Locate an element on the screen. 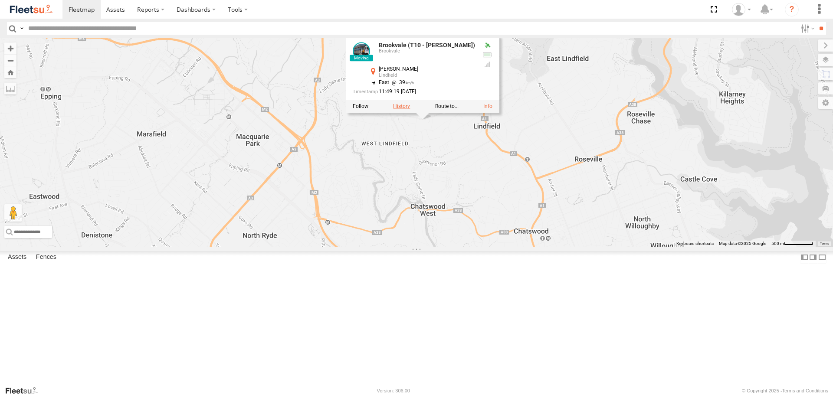 The width and height of the screenshot is (833, 395). div: No voltage information received from this device. is located at coordinates (487, 55).